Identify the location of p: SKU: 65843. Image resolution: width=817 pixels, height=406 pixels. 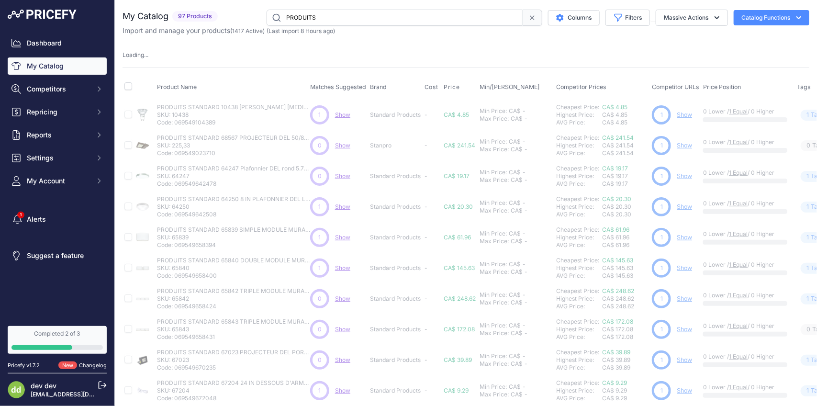
(234, 329).